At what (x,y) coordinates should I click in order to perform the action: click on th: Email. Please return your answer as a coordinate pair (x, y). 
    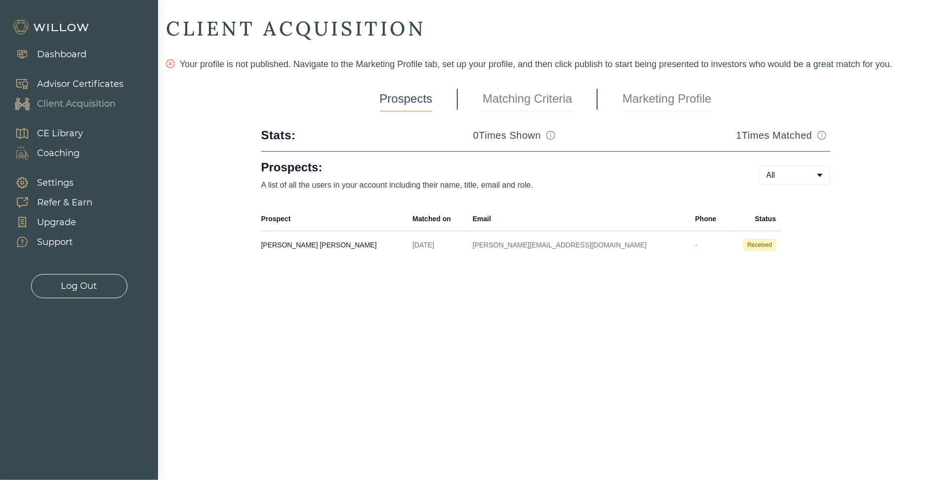
    Looking at the image, I should click on (578, 219).